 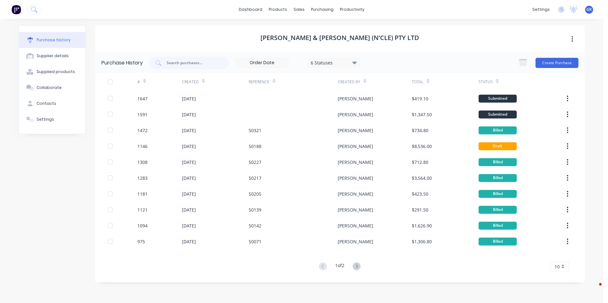 I want to click on div: 50071, so click(x=255, y=242).